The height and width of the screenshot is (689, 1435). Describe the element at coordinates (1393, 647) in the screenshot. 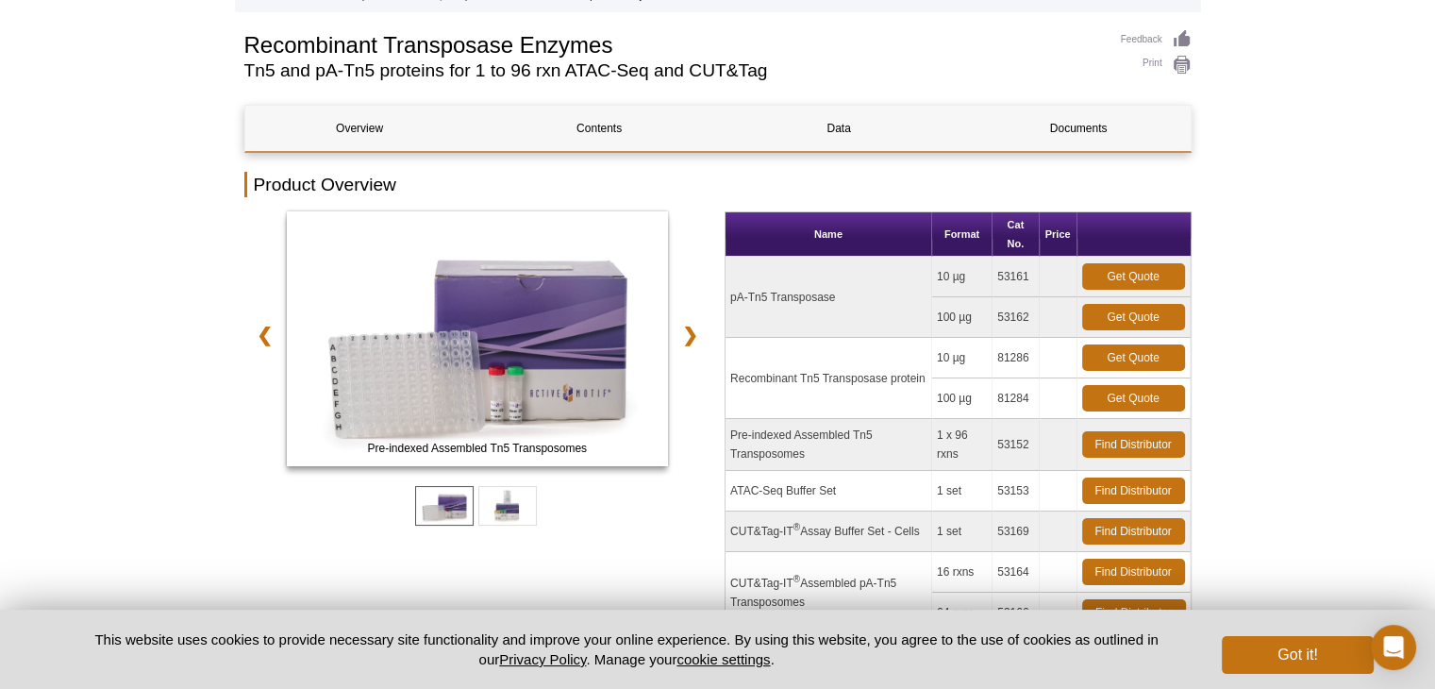

I see `div: Open Intercom Messenger` at that location.